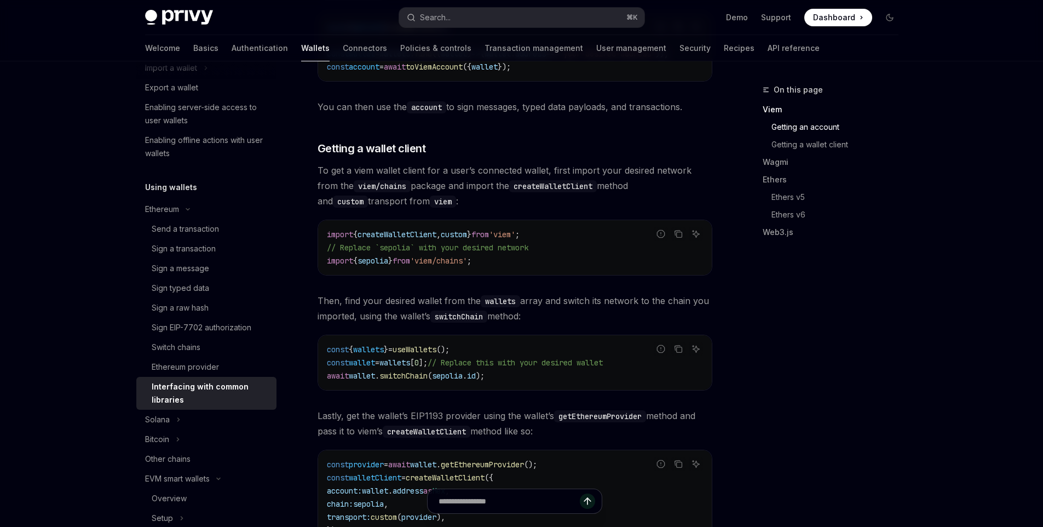 The height and width of the screenshot is (527, 1043). Describe the element at coordinates (185, 367) in the screenshot. I see `div: Ethereum provider` at that location.